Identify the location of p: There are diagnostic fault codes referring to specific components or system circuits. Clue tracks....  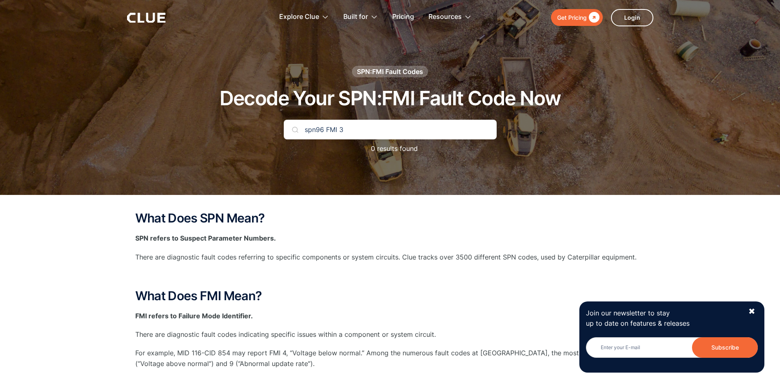
(390, 257).